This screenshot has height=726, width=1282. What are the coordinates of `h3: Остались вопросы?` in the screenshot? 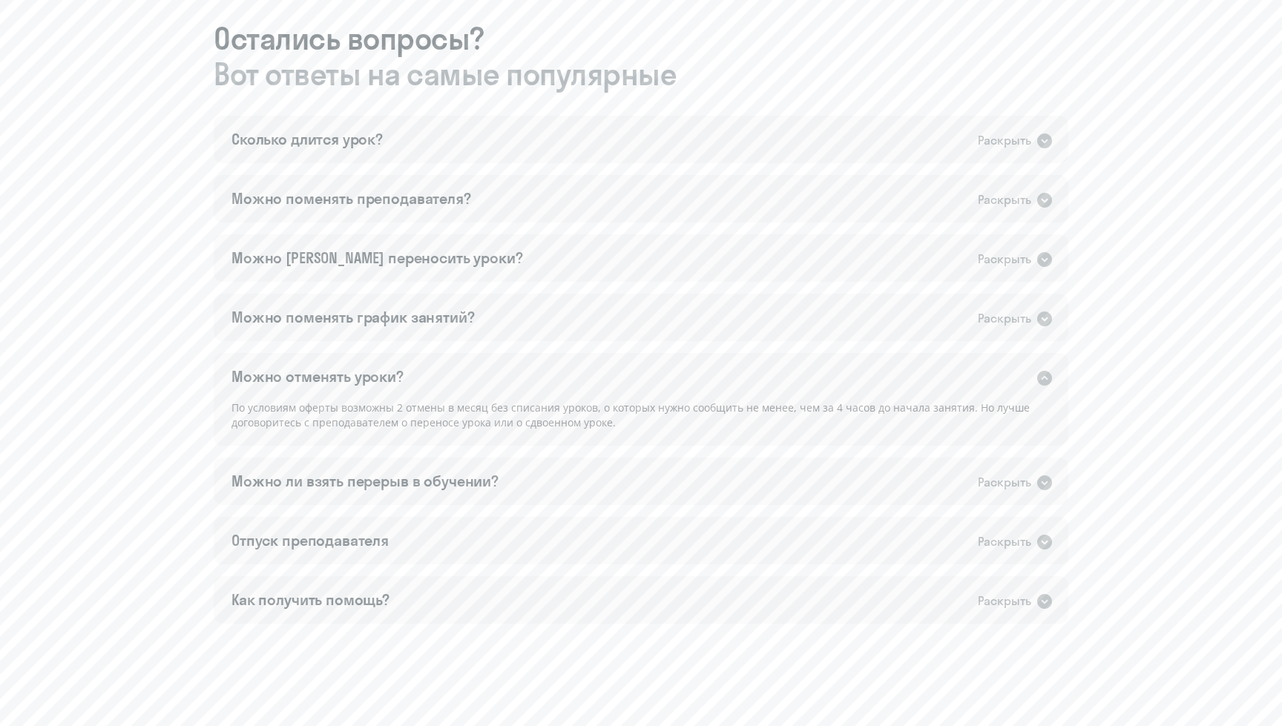 It's located at (641, 56).